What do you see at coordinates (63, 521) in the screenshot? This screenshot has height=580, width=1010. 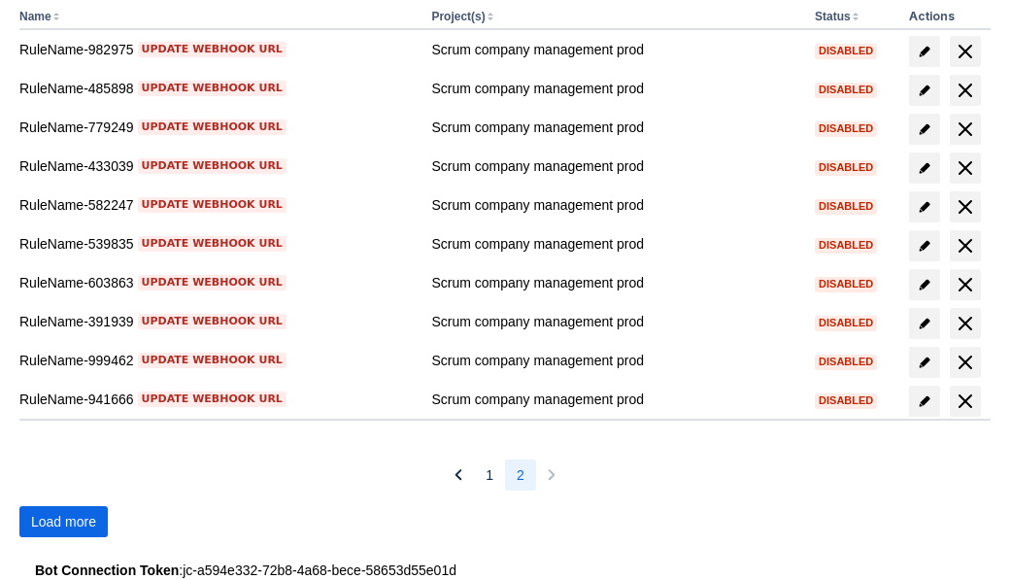 I see `button: Load more` at bounding box center [63, 521].